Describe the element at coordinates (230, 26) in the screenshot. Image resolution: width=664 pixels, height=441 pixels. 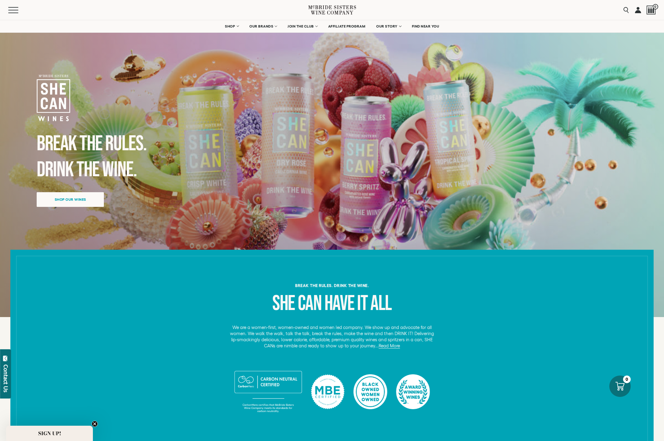
I see `span: SHOP` at that location.